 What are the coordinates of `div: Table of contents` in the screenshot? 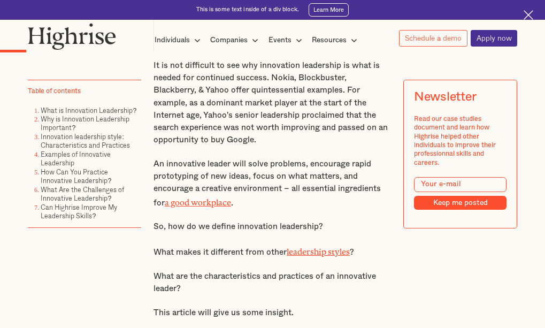 It's located at (54, 91).